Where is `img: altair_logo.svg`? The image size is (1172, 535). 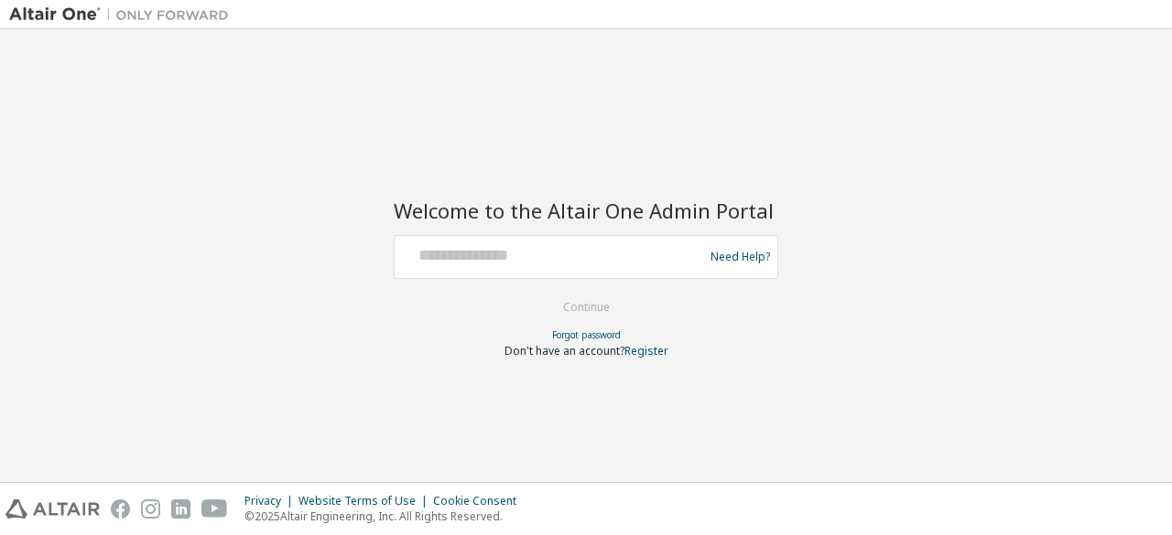 img: altair_logo.svg is located at coordinates (52, 509).